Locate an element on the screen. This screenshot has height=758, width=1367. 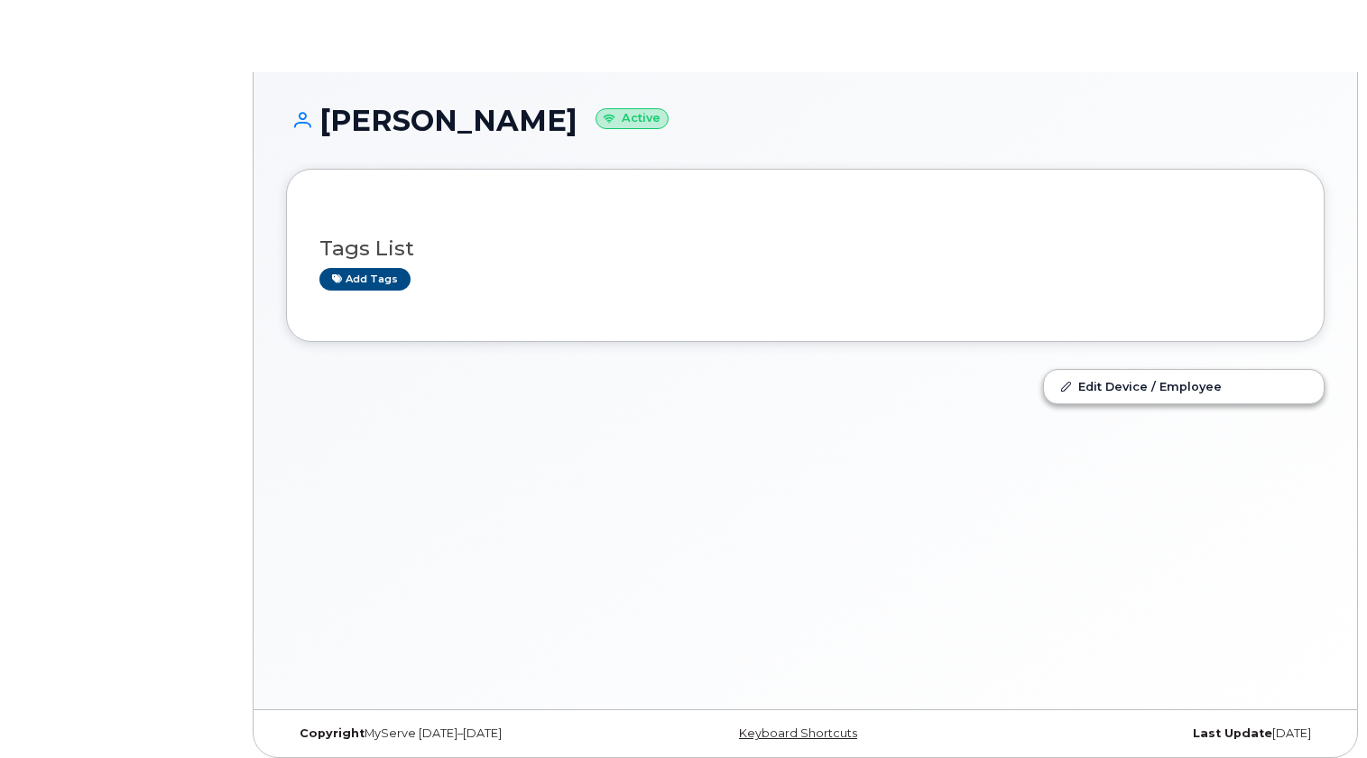
a: Add tags is located at coordinates (365, 279).